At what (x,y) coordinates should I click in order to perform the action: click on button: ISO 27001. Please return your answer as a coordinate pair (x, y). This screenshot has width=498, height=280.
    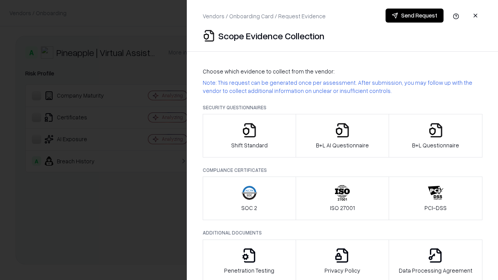
    Looking at the image, I should click on (342, 198).